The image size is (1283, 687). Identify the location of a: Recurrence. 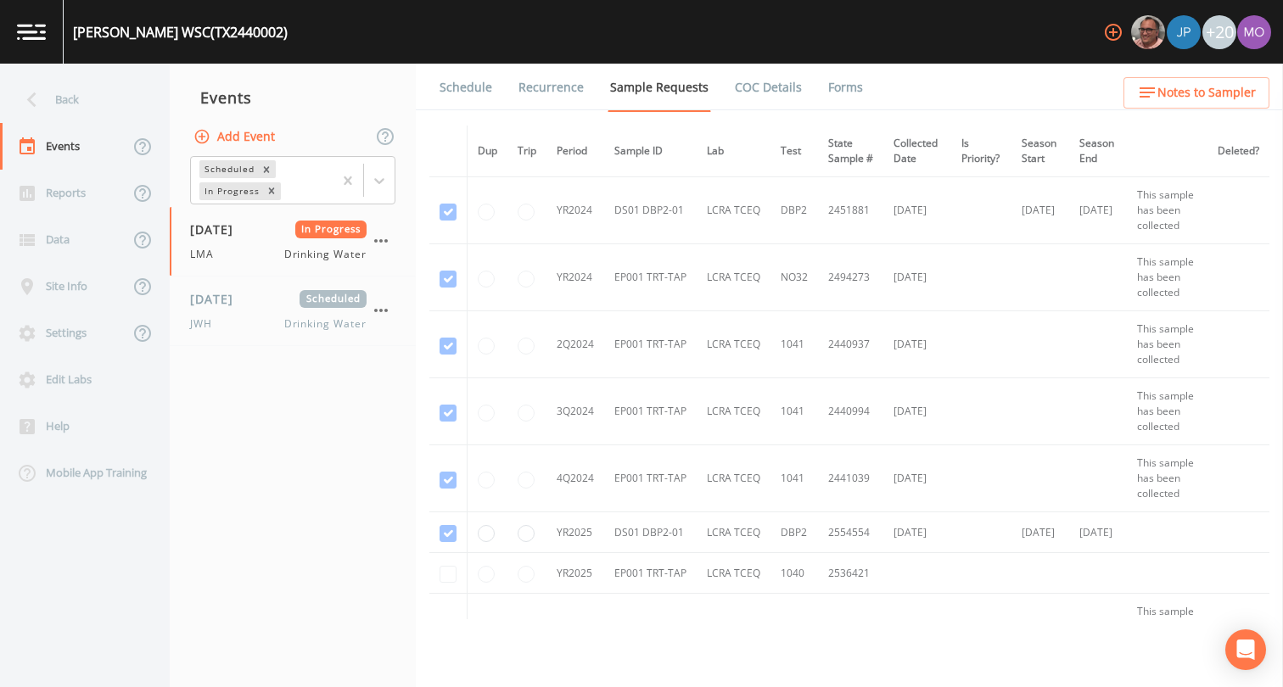
(551, 87).